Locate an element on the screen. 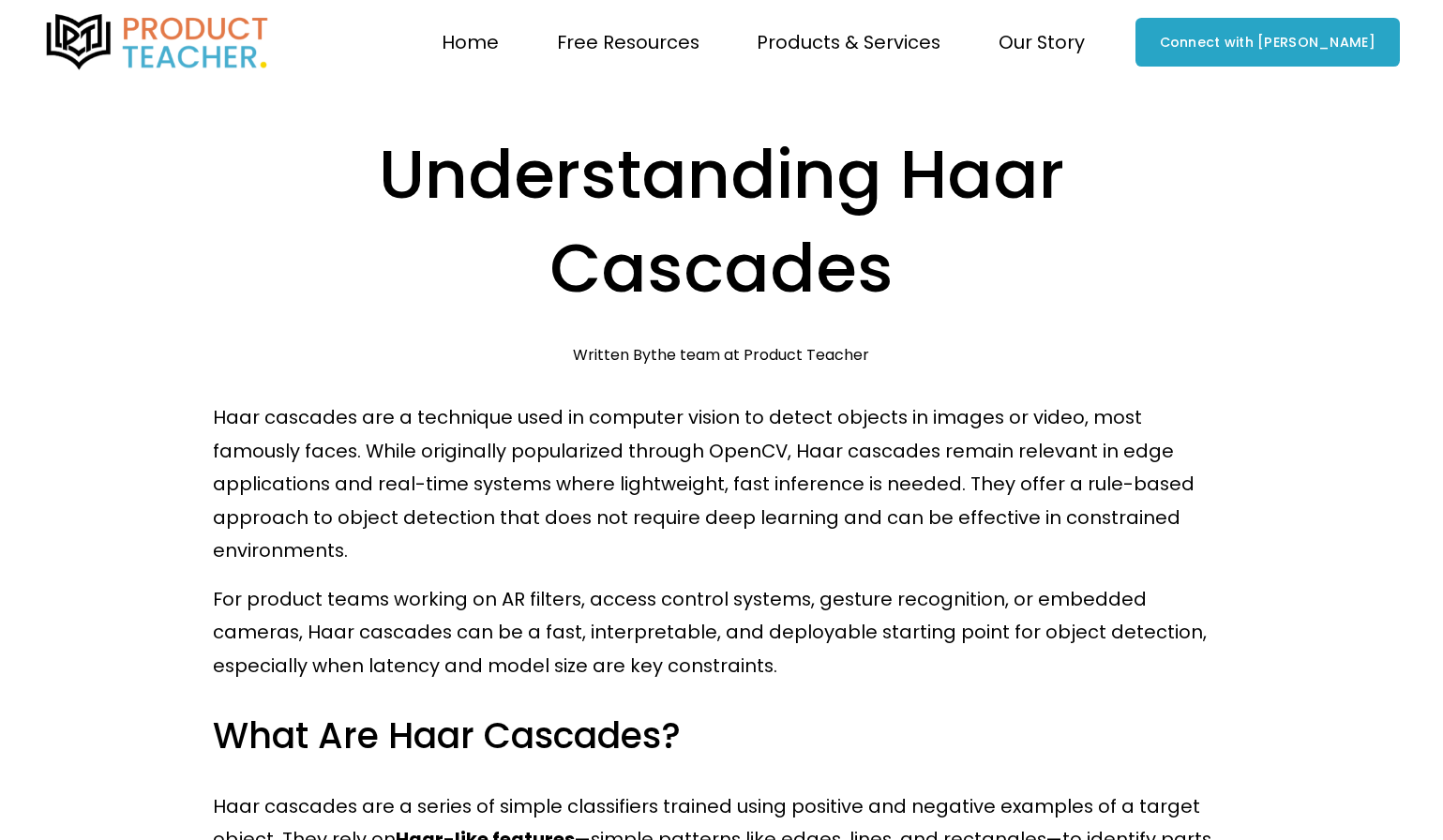  a: Home is located at coordinates (470, 42).